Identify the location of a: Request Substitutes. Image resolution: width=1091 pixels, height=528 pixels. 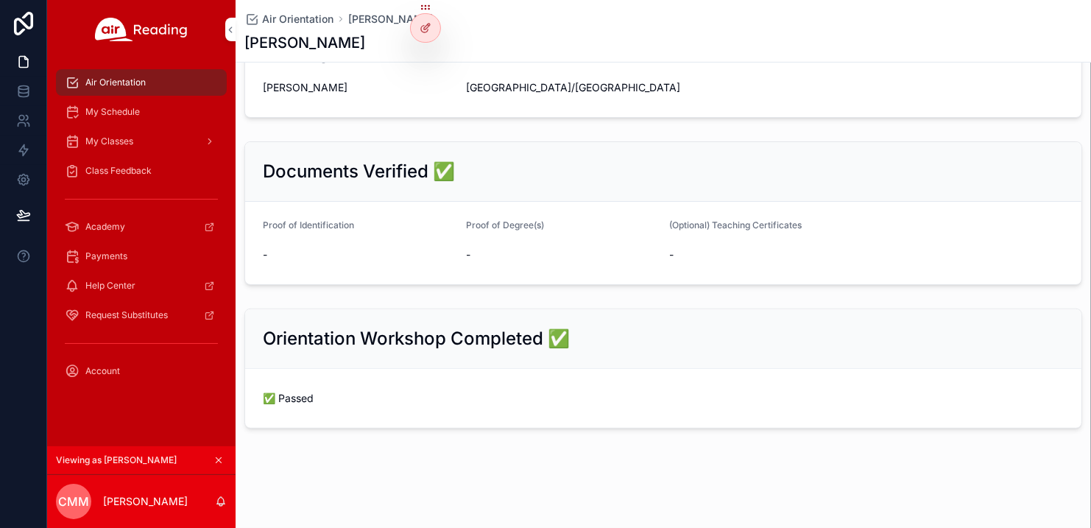
(141, 315).